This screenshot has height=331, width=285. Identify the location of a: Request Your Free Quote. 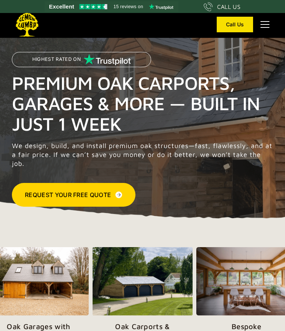
(73, 195).